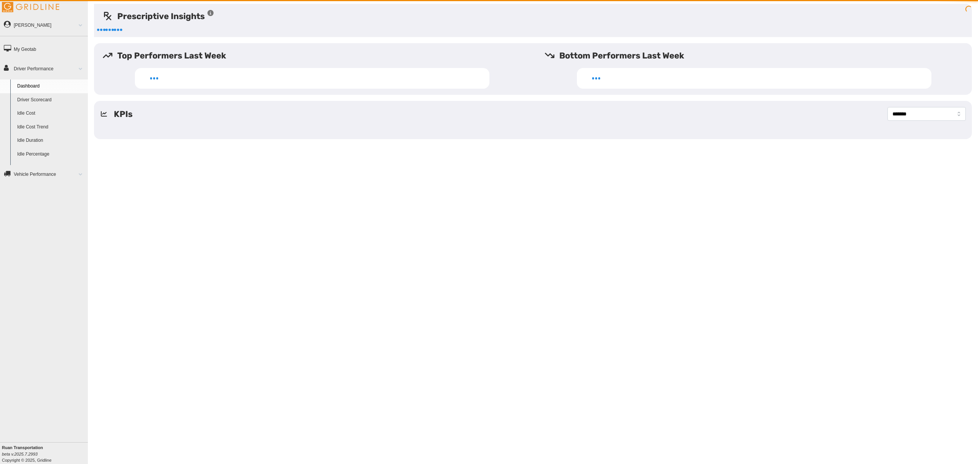 The image size is (978, 464). I want to click on b: Ruan Transportation, so click(23, 447).